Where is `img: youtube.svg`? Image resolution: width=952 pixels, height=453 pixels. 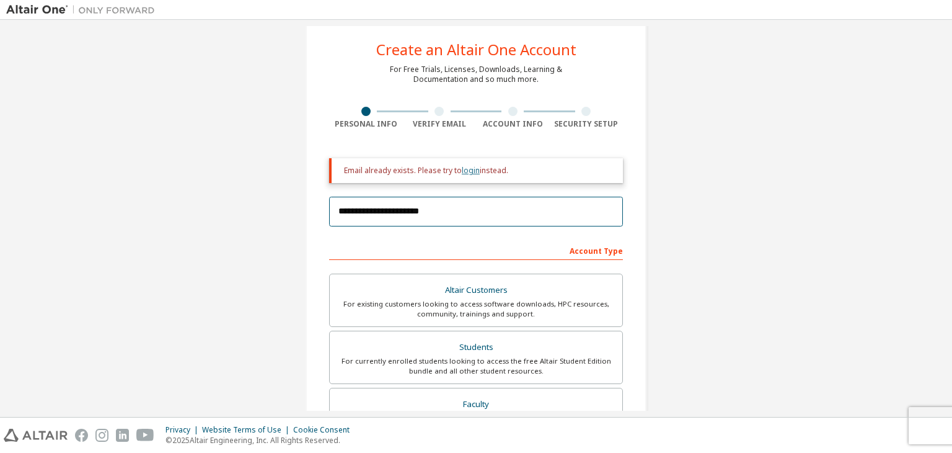 img: youtube.svg is located at coordinates (145, 435).